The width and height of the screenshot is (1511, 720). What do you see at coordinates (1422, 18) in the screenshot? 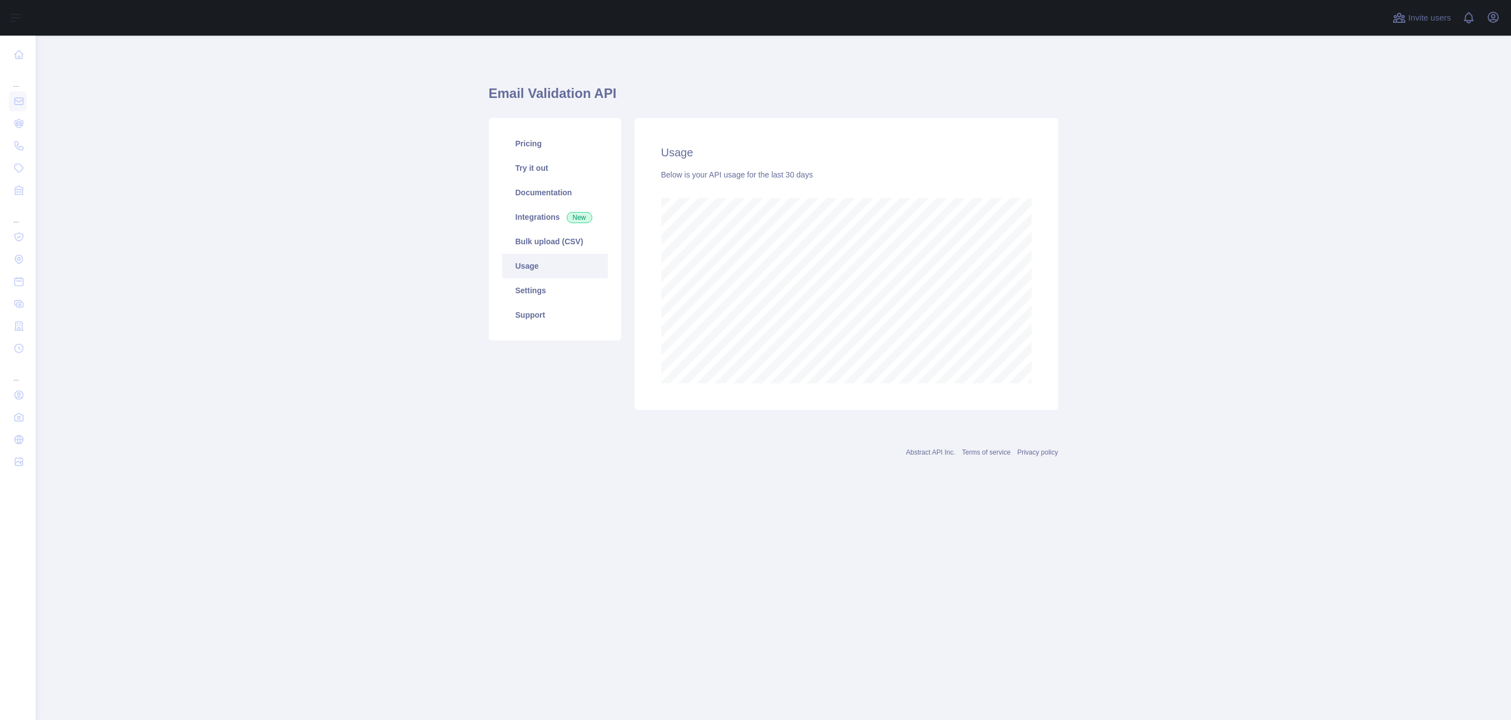
I see `button: Invite users` at bounding box center [1422, 18].